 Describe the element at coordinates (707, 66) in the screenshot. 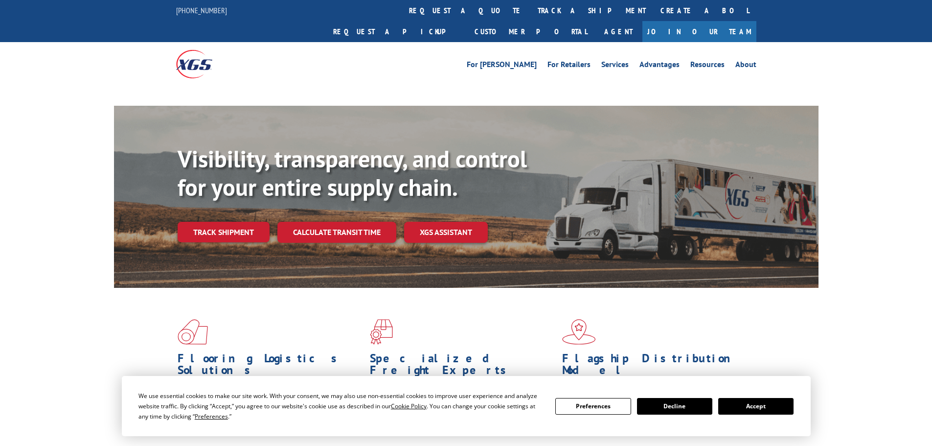

I see `a: Resources` at that location.